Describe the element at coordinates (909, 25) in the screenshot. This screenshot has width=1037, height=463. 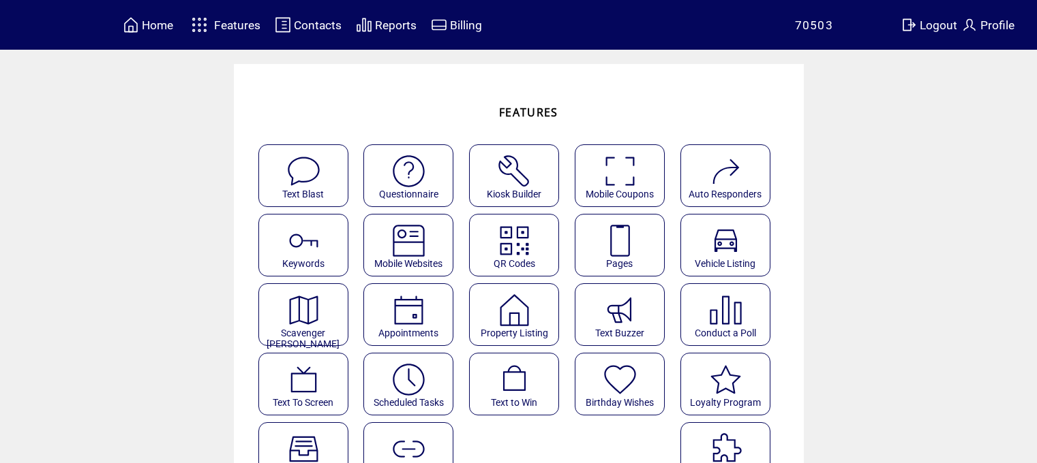
I see `img: exit.svg` at that location.